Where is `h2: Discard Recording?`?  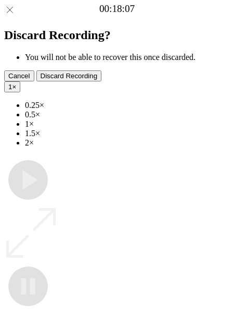 h2: Discard Recording? is located at coordinates (117, 35).